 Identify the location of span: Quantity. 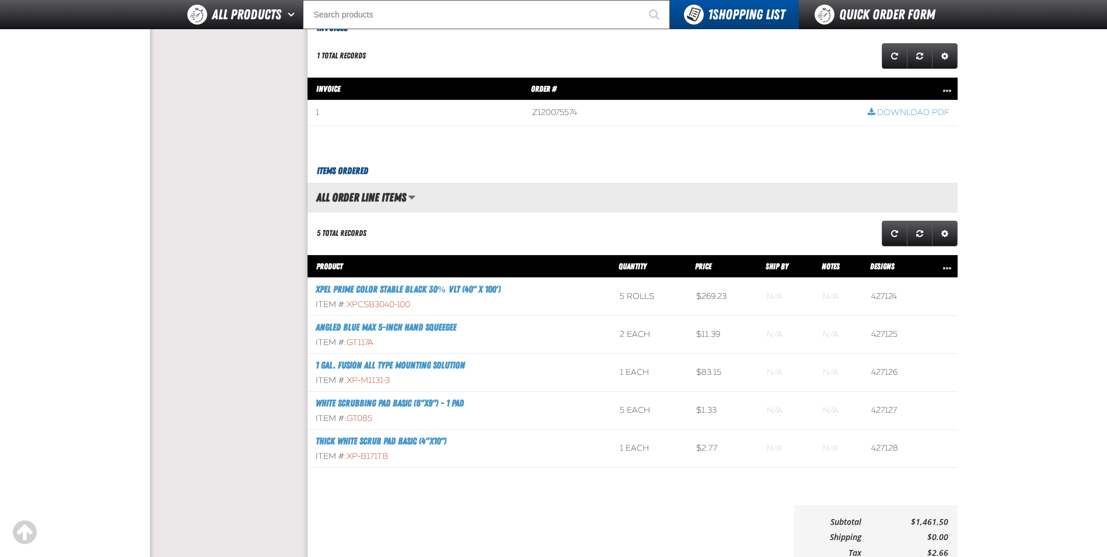
(633, 266).